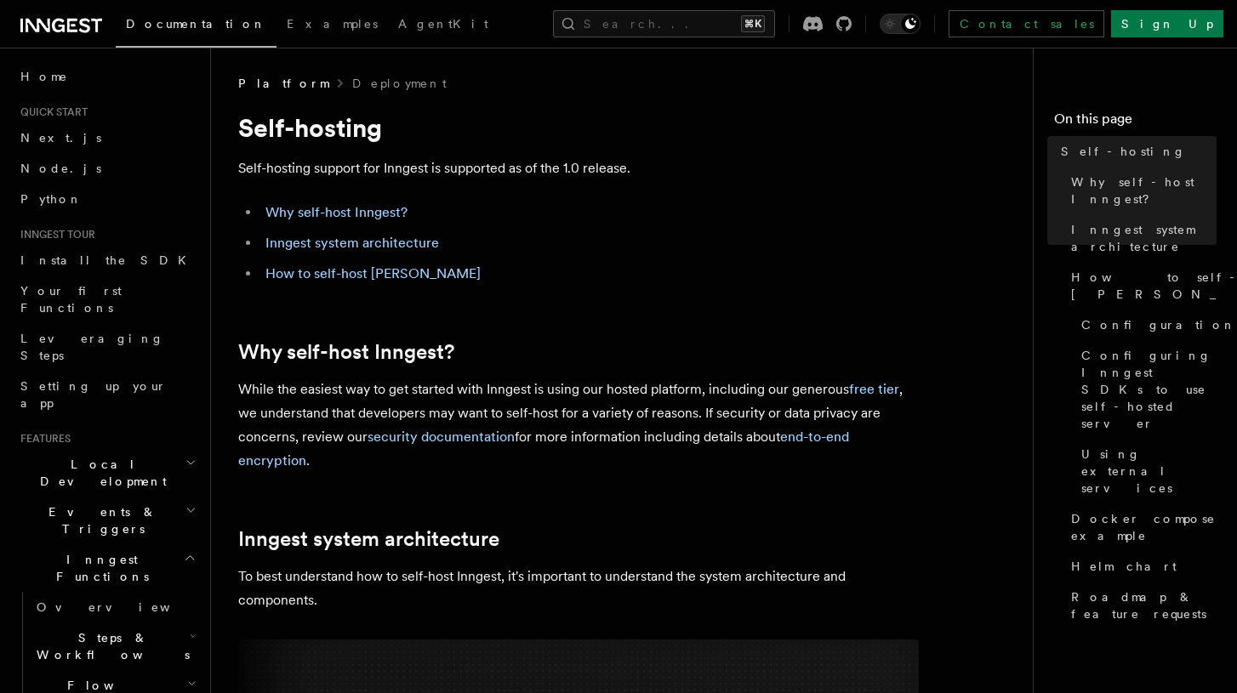 Image resolution: width=1237 pixels, height=693 pixels. What do you see at coordinates (1140, 566) in the screenshot?
I see `a: Helm chart` at bounding box center [1140, 566].